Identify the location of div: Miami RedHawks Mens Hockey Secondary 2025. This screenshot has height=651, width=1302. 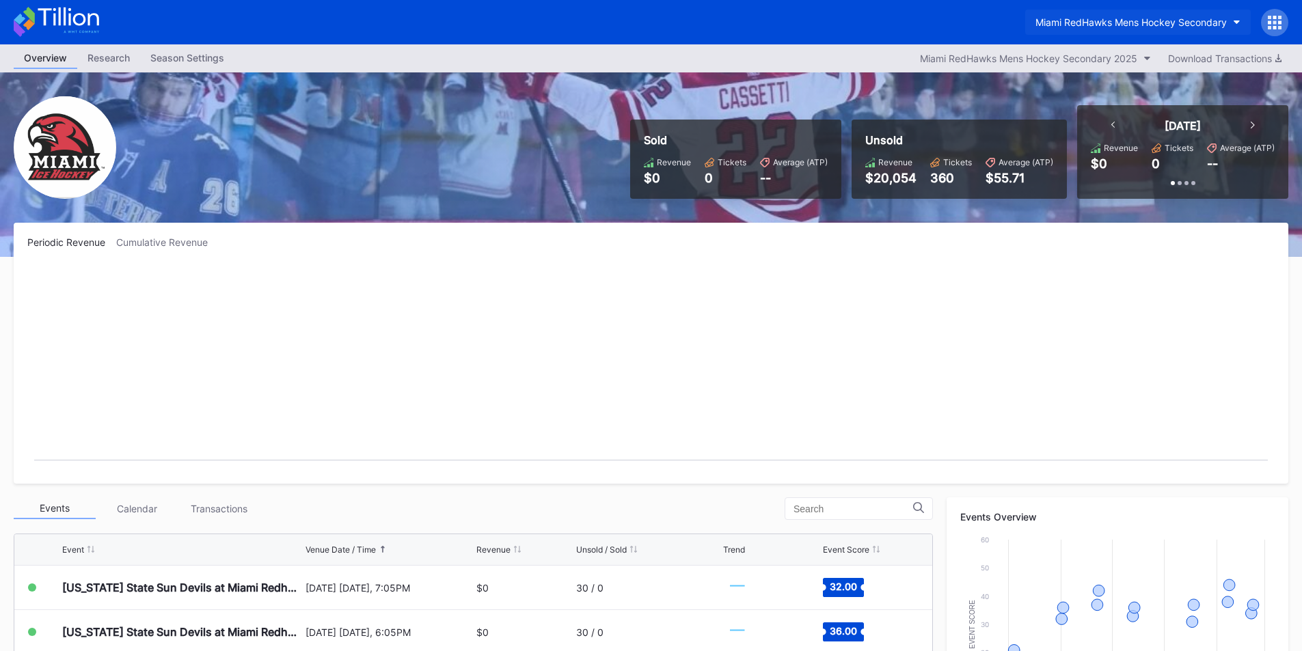
(1028, 58).